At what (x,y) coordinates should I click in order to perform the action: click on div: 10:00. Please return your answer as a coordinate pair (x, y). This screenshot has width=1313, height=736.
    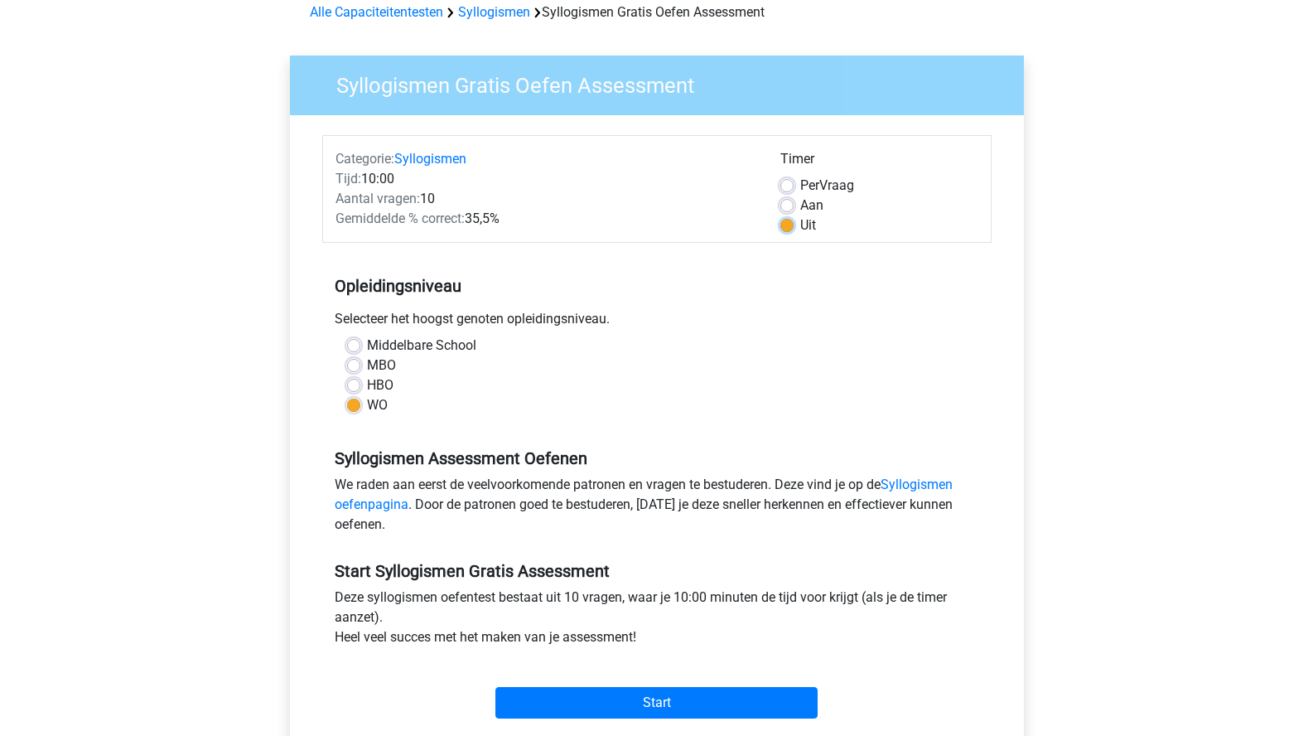
    Looking at the image, I should click on (545, 179).